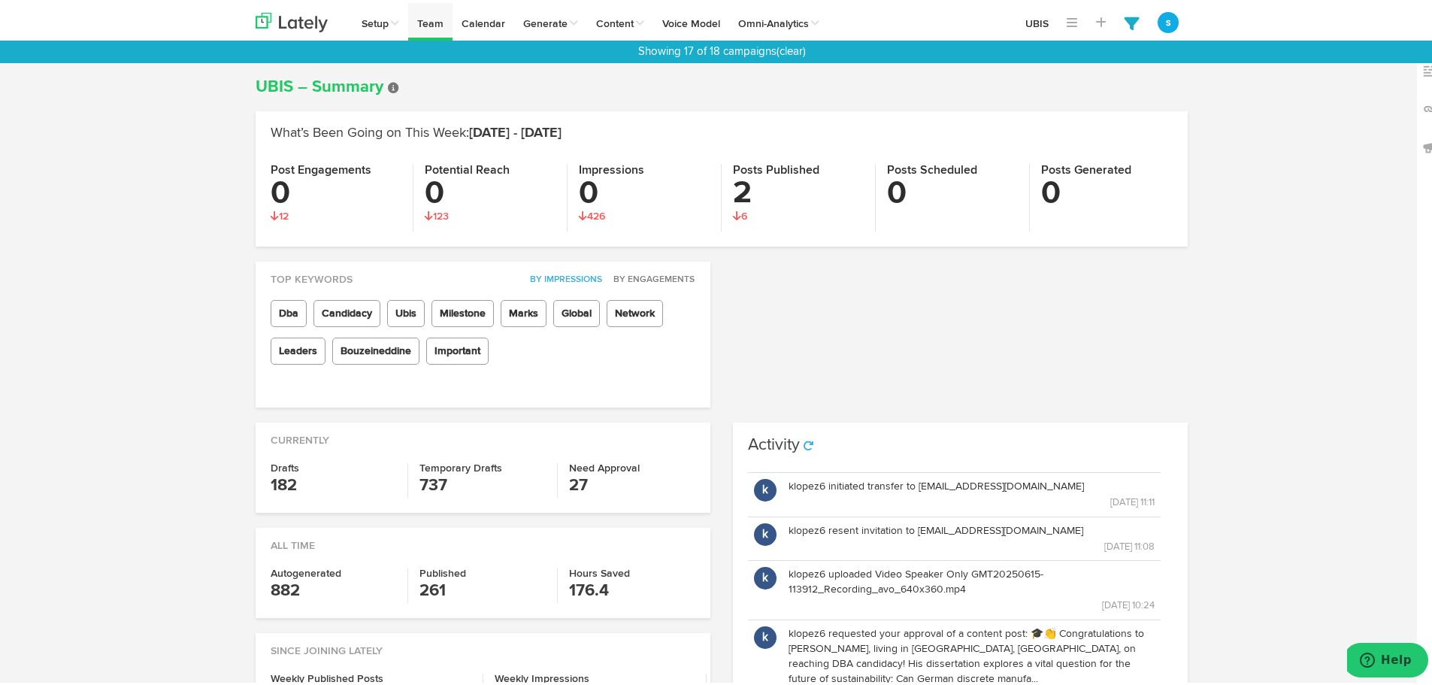 The width and height of the screenshot is (1432, 685). Describe the element at coordinates (490, 168) in the screenshot. I see `h4: Potential Reach` at that location.